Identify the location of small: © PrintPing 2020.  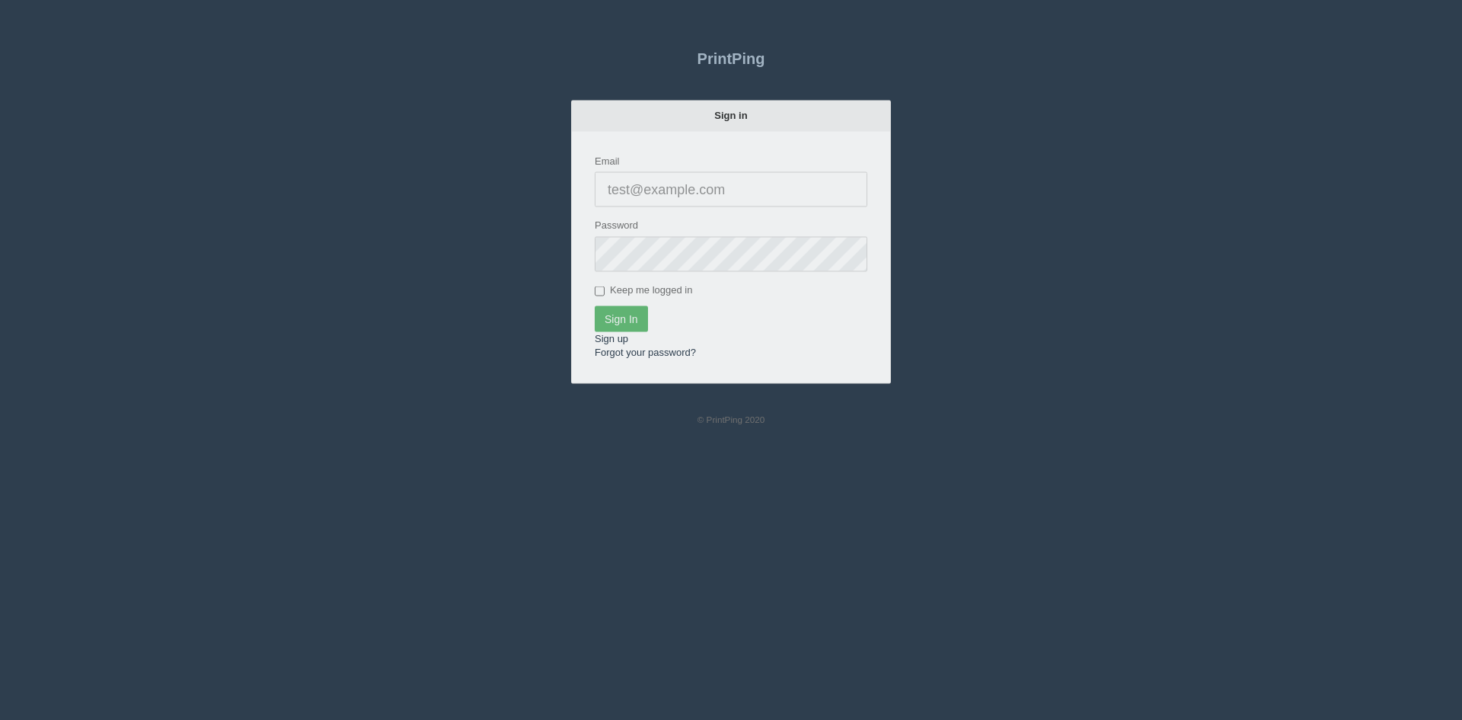
(731, 419).